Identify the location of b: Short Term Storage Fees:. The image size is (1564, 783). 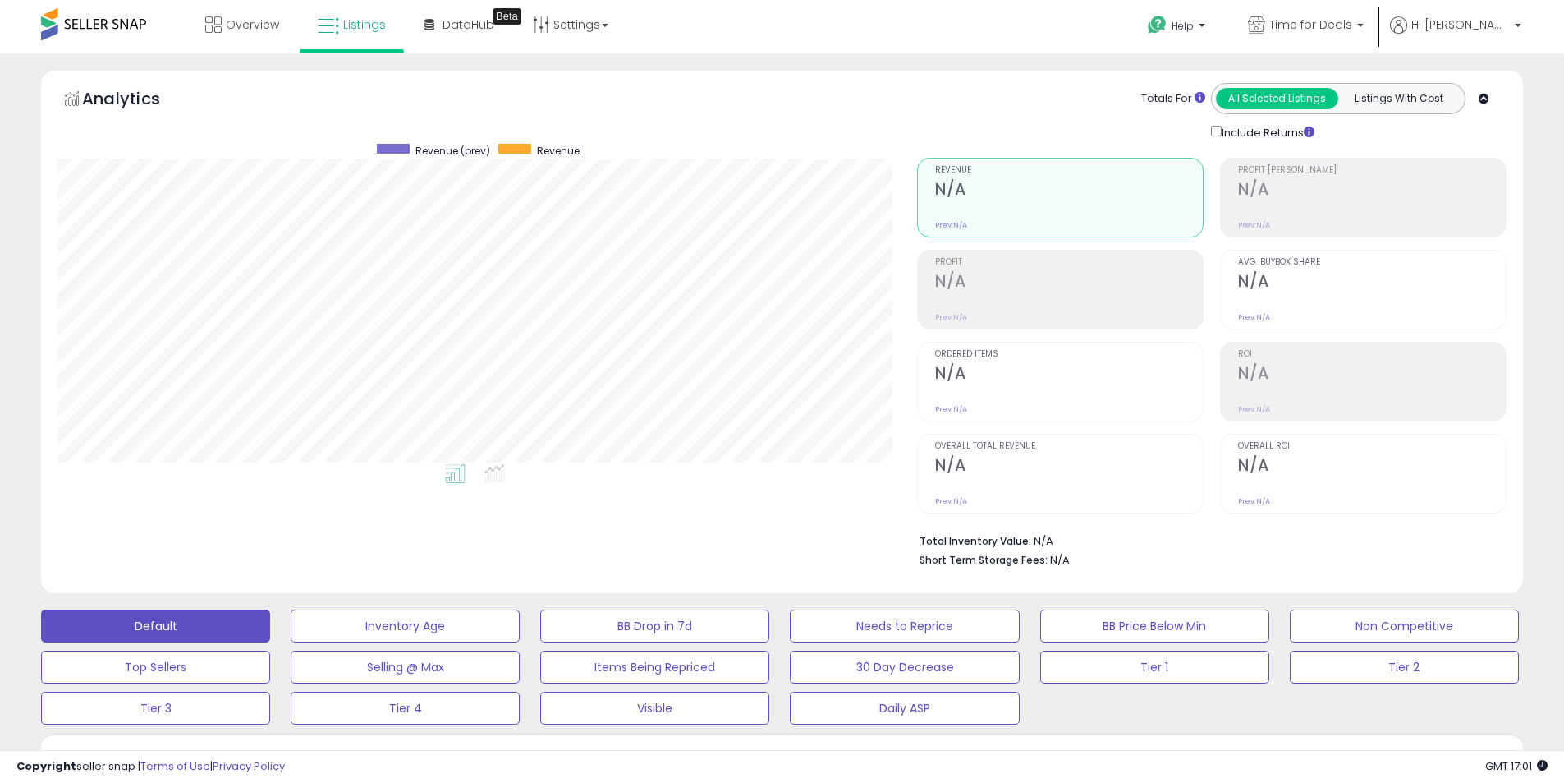
(984, 559).